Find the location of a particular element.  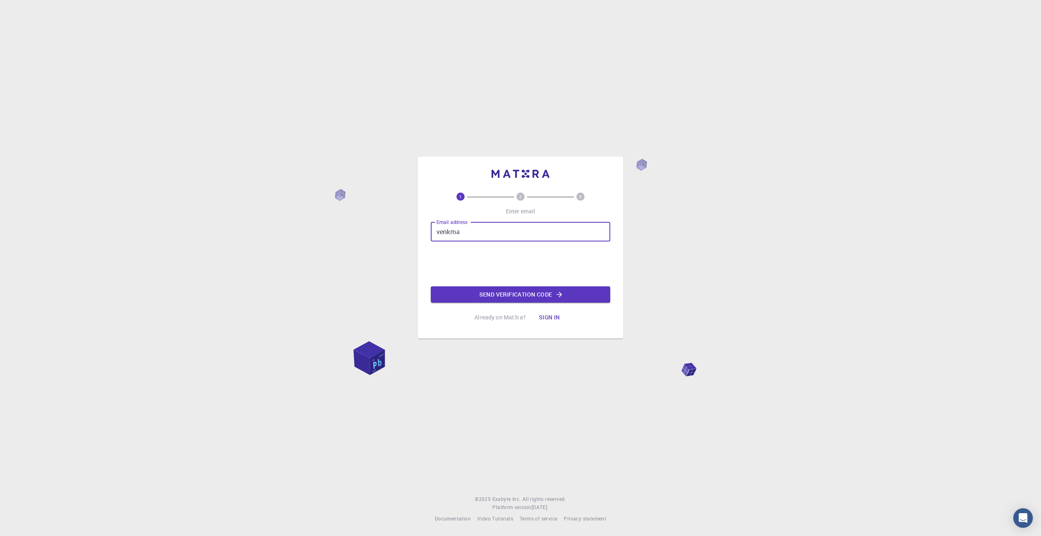

span: All rights reserved. is located at coordinates (544, 499).